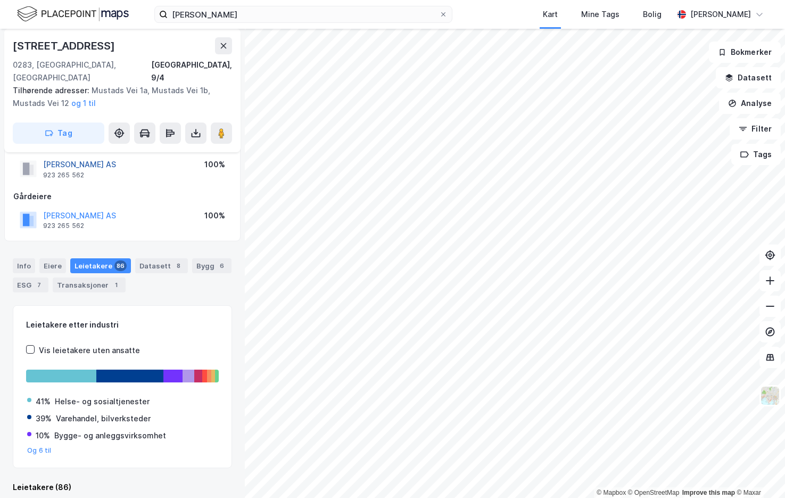 The image size is (785, 498). What do you see at coordinates (101, 266) in the screenshot?
I see `div: Leietakere` at bounding box center [101, 266].